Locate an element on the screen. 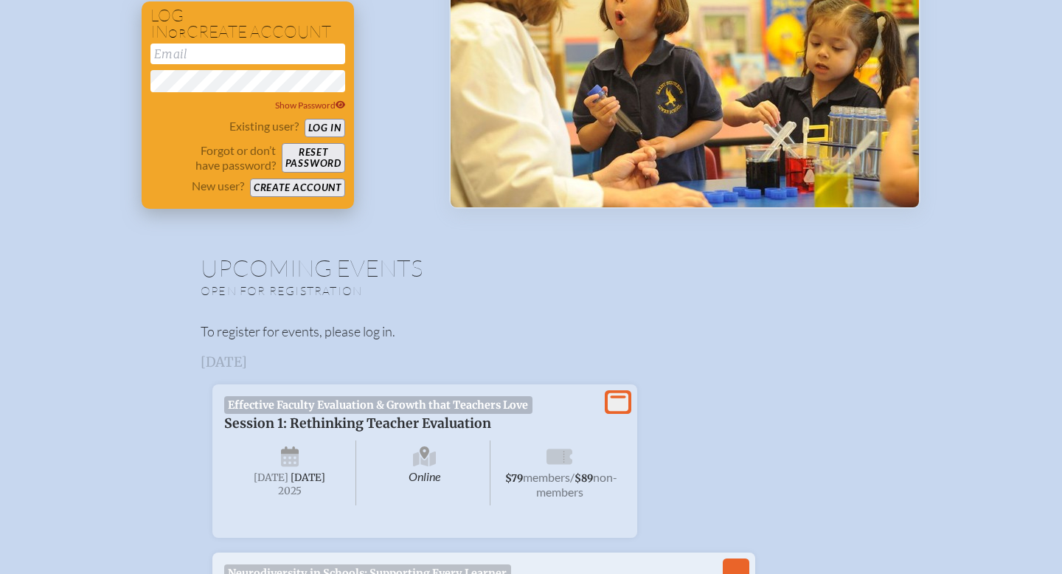  p: Open for registration is located at coordinates (395, 291).